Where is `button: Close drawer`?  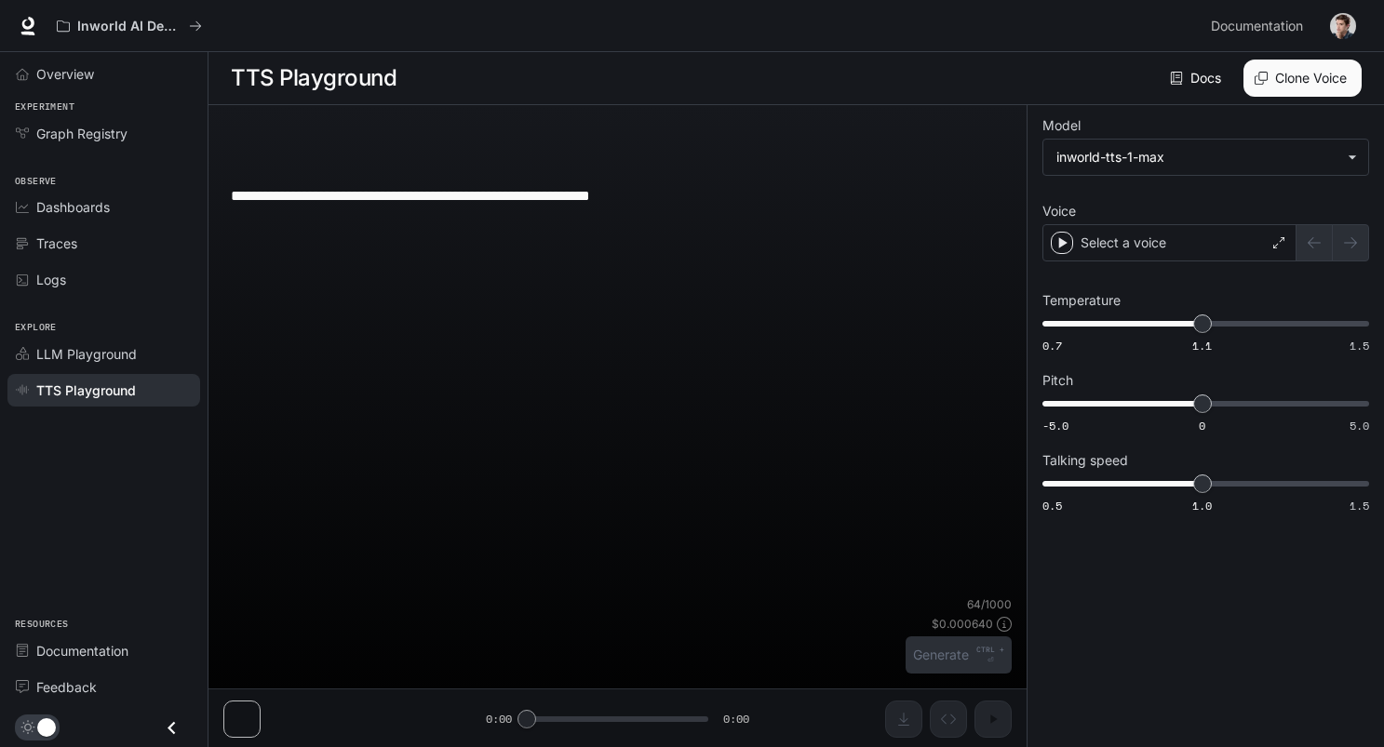 button: Close drawer is located at coordinates (171, 728).